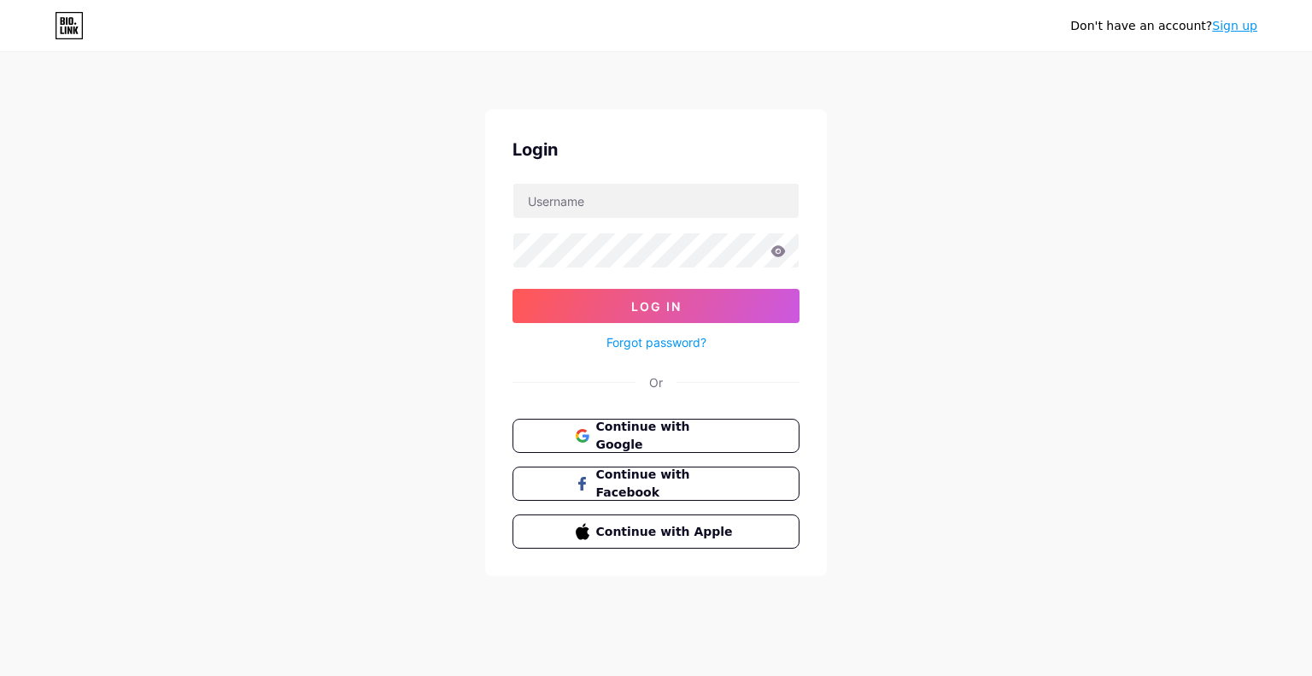  What do you see at coordinates (656, 306) in the screenshot?
I see `button: Log In` at bounding box center [656, 306].